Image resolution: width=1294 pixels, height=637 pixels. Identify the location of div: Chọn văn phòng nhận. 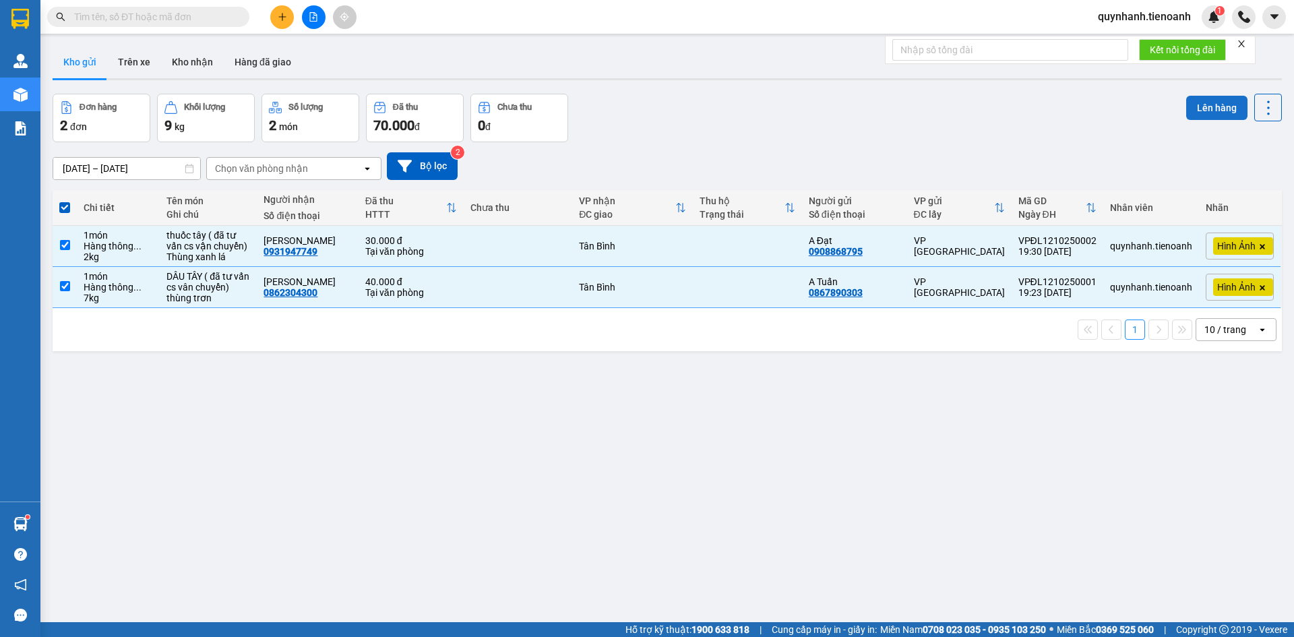
(262, 169).